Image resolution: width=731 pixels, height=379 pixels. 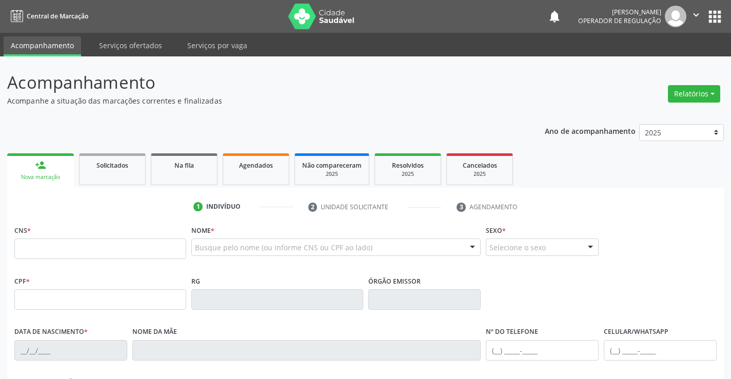 I want to click on div: Indivíduo, so click(x=223, y=207).